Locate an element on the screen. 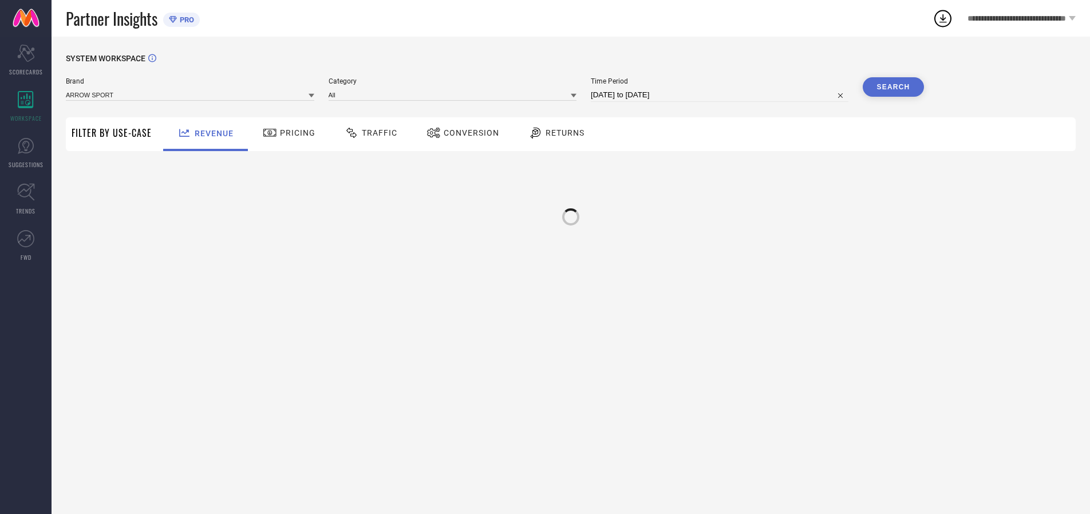 This screenshot has height=514, width=1090. span: SYSTEM WORKSPACE is located at coordinates (105, 58).